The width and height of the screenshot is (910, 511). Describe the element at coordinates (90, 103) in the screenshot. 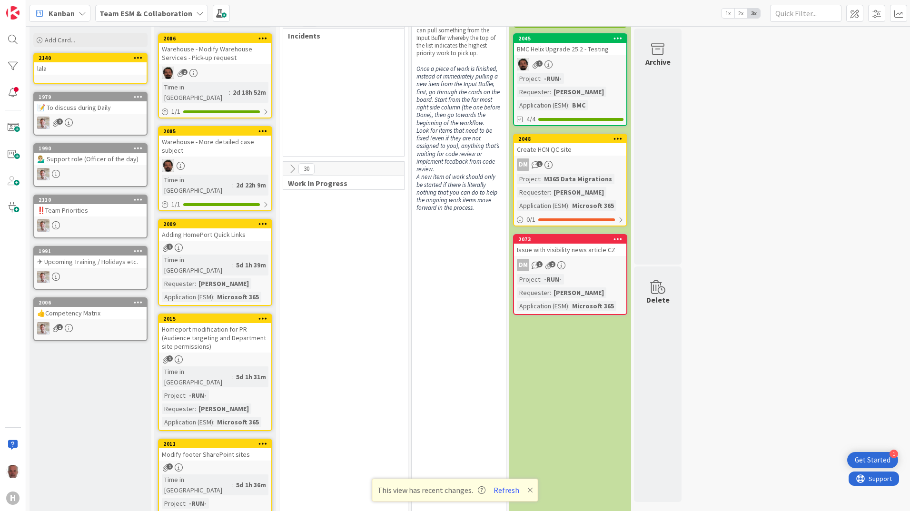

I see `div: 1979📝 To discuss during Daily` at that location.